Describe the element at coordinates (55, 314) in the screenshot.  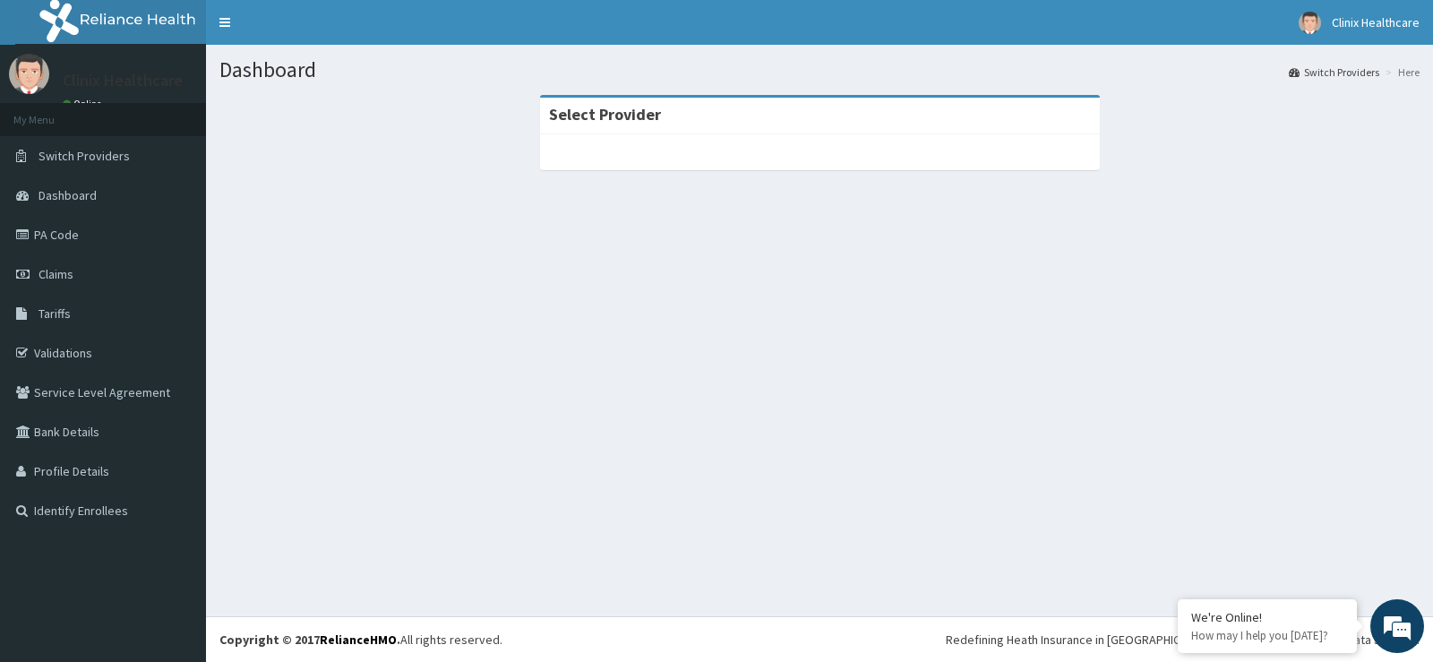
I see `span: Tariffs` at that location.